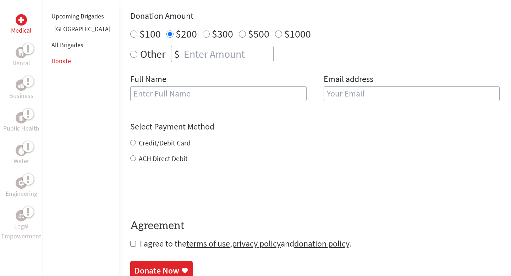 The height and width of the screenshot is (276, 511). What do you see at coordinates (21, 52) in the screenshot?
I see `img: Dental` at bounding box center [21, 52].